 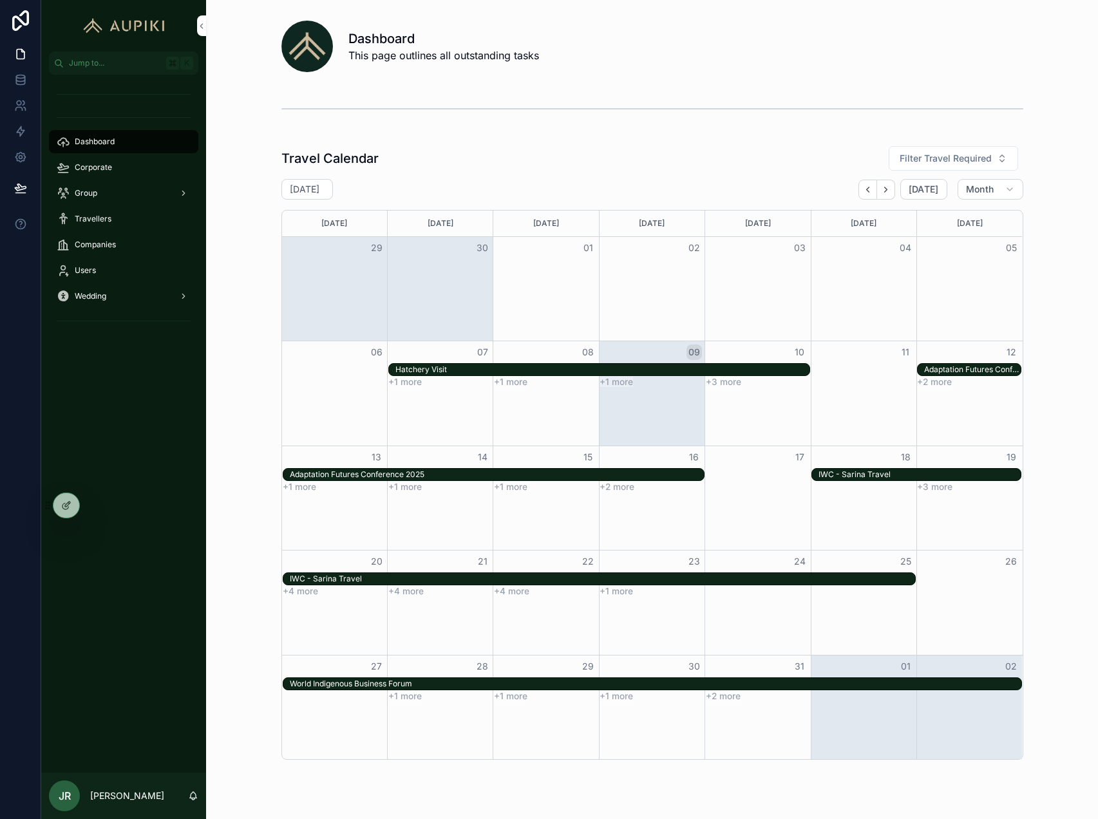 I want to click on button: 11, so click(x=905, y=352).